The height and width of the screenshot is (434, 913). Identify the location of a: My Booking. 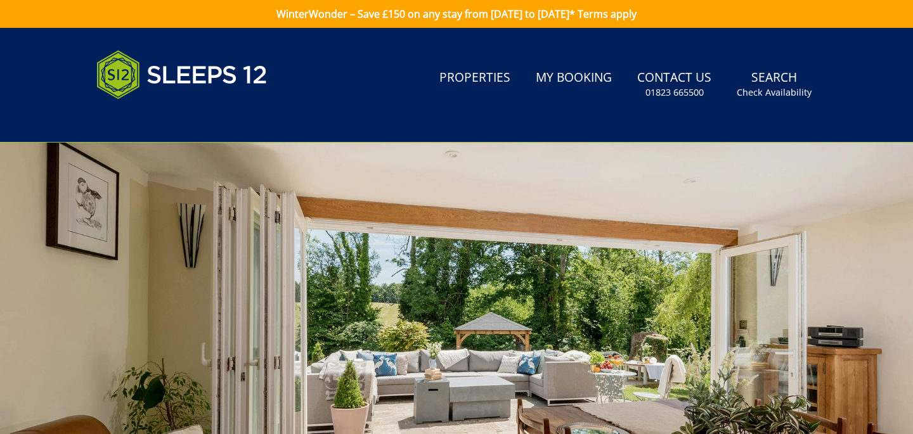
(573, 78).